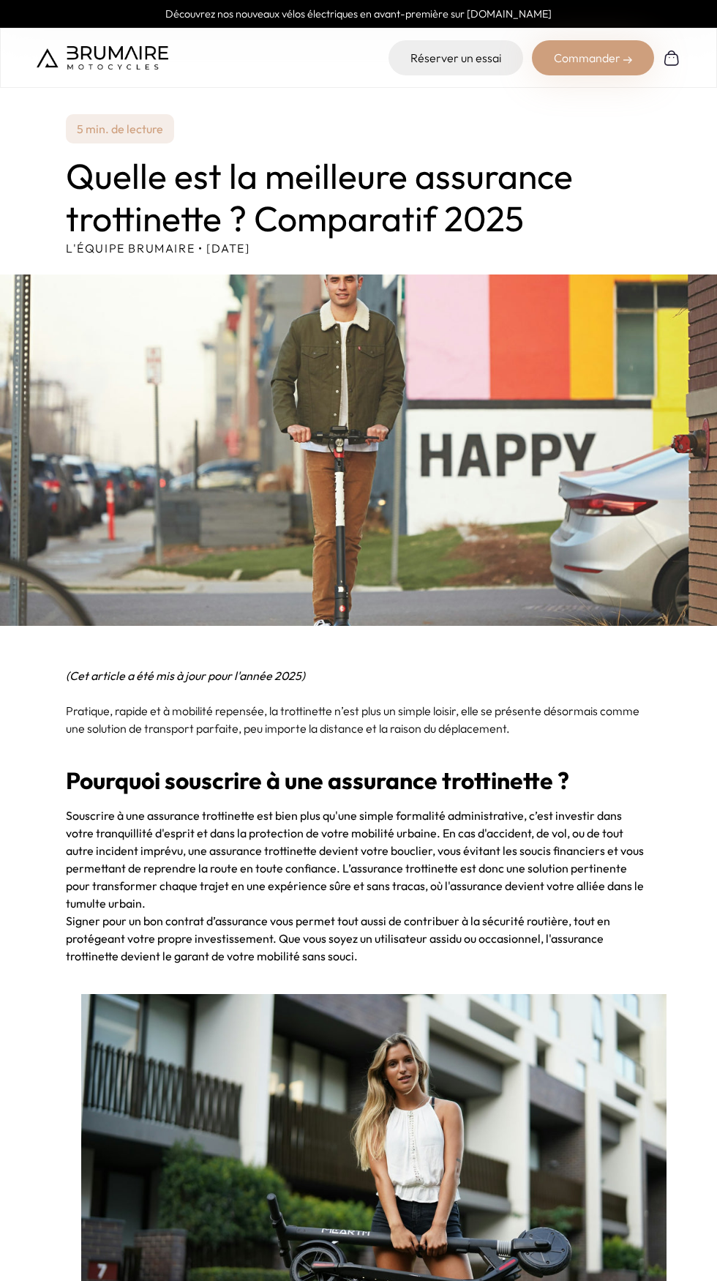 The width and height of the screenshot is (717, 1281). What do you see at coordinates (359, 197) in the screenshot?
I see `h1: Quelle est la meilleure assurance trottinette ? Comparatif 2025` at bounding box center [359, 197].